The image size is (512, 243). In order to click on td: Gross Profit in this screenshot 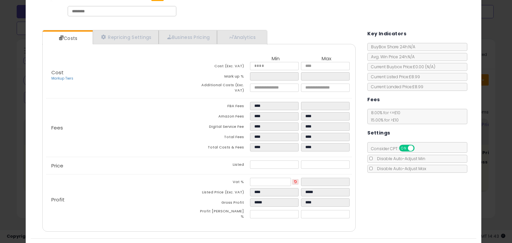, I will do `click(224, 204)`.